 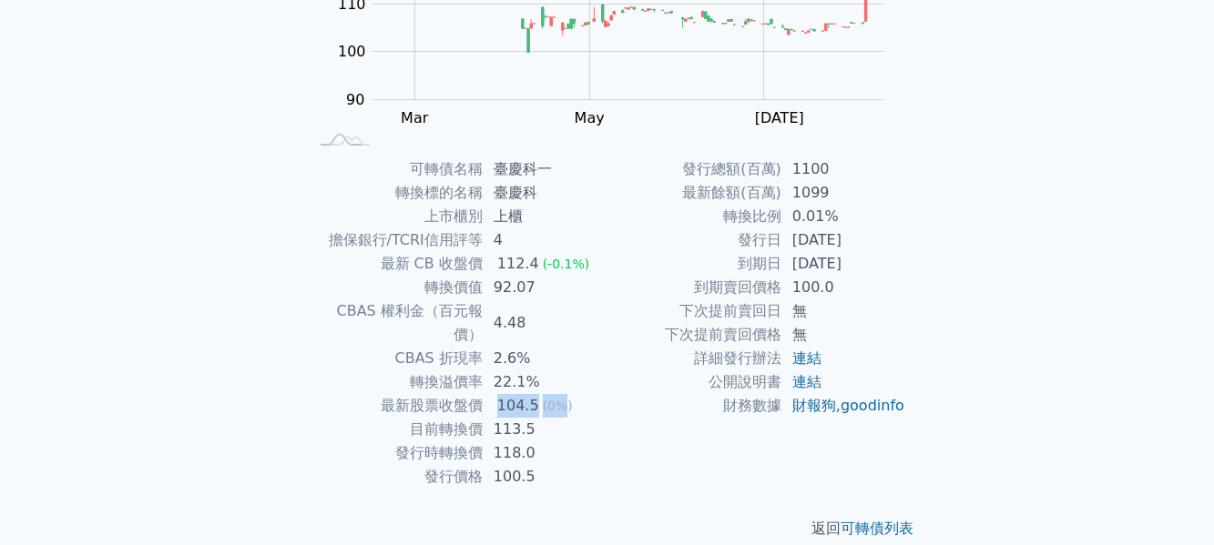 I want to click on td: 22.1%, so click(x=545, y=382).